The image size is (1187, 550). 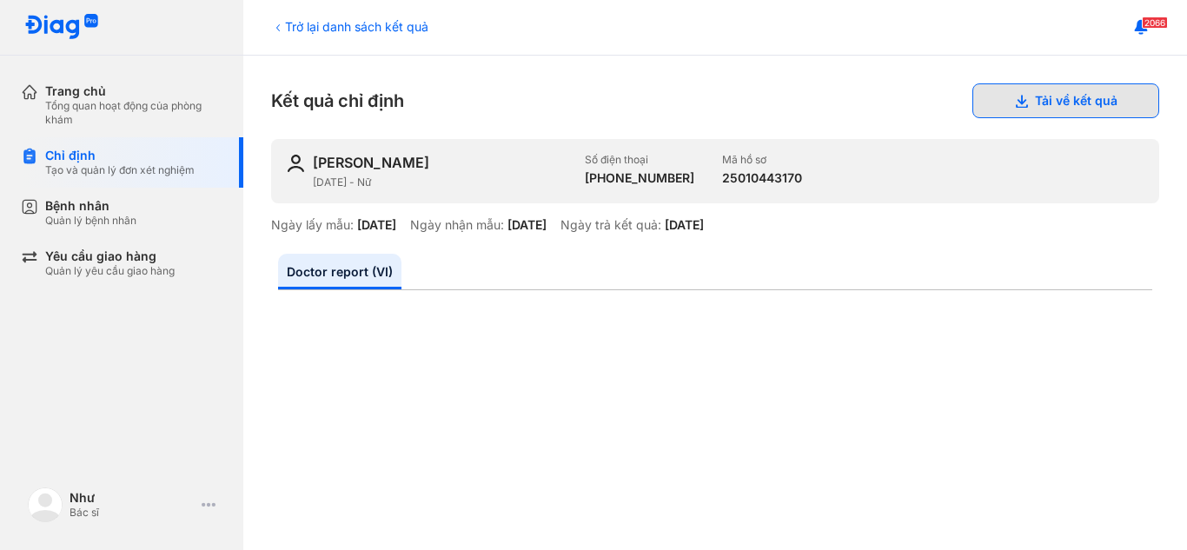 I want to click on div: Mã hồ sơ, so click(x=762, y=160).